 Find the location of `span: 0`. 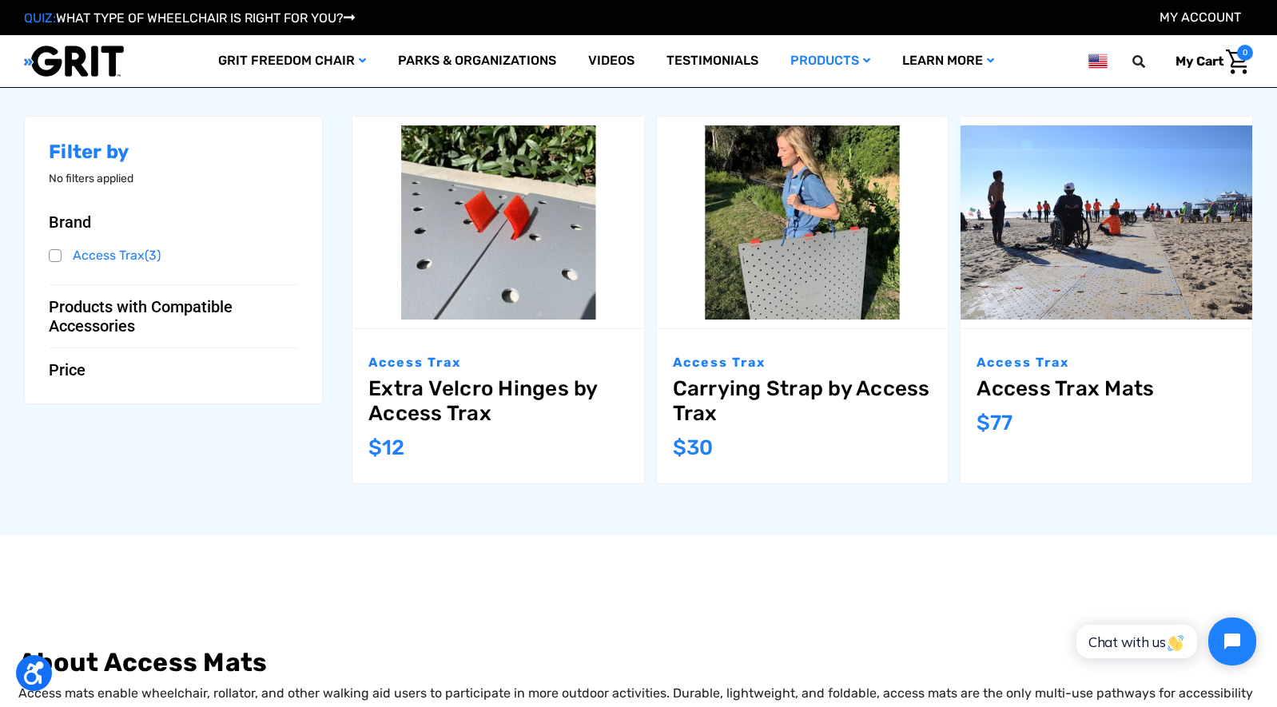

span: 0 is located at coordinates (1245, 53).